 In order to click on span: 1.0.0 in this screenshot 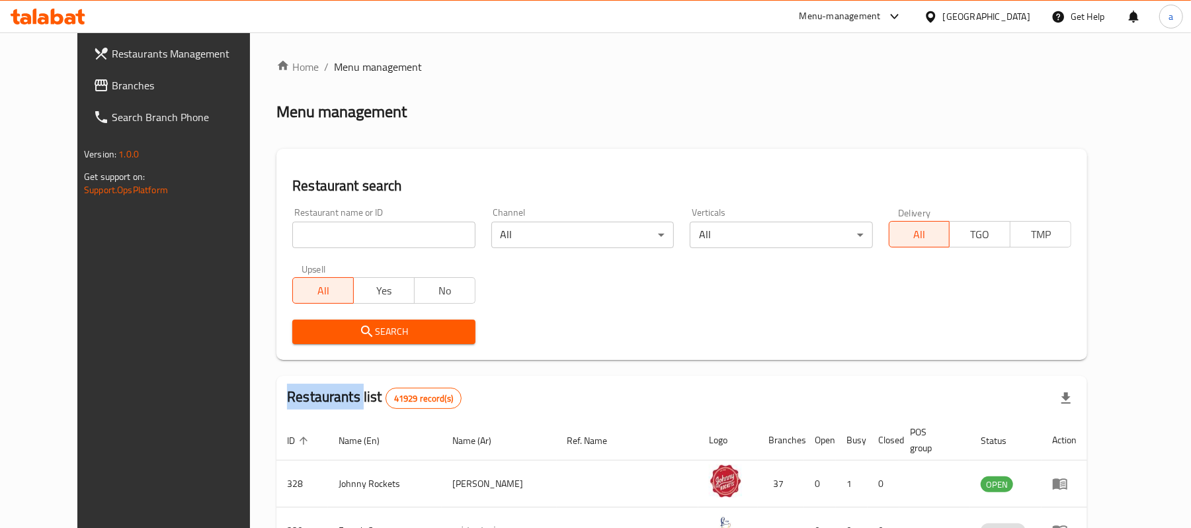, I will do `click(128, 154)`.